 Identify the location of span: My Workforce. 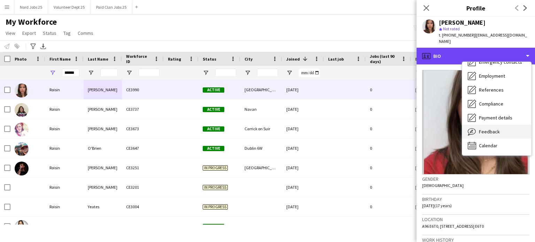
(31, 22).